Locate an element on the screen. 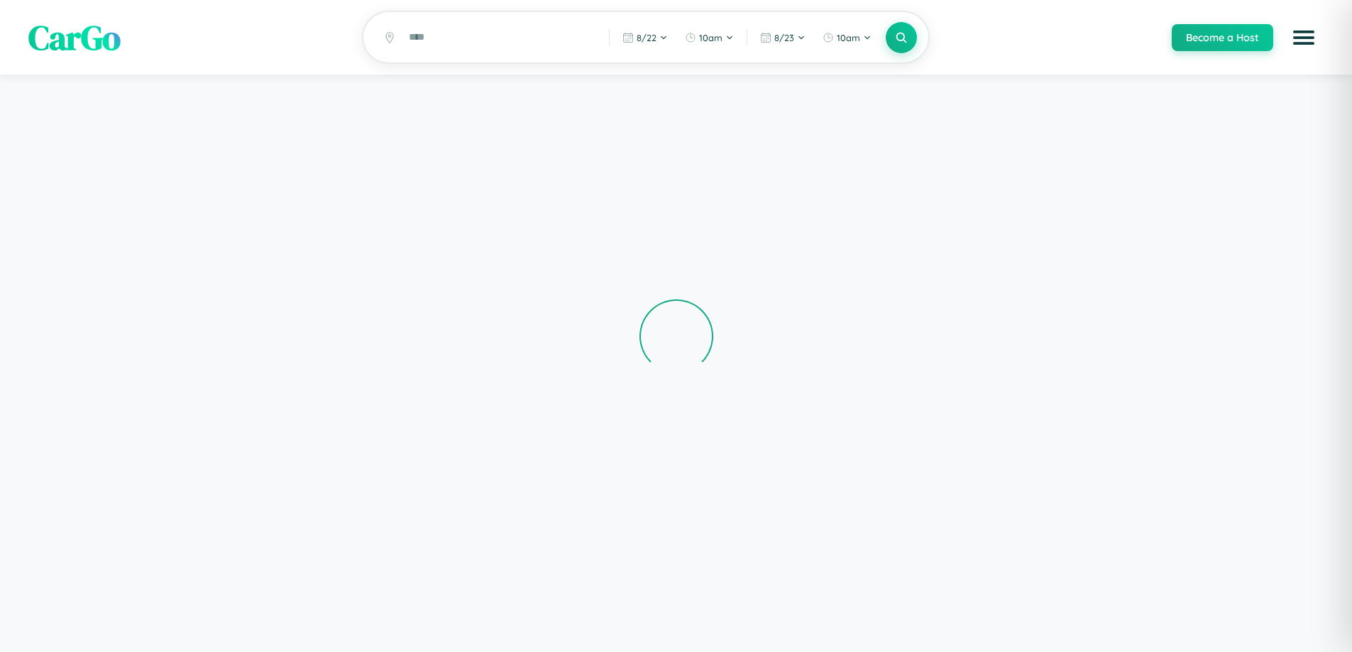 The image size is (1352, 652). button: 8/22 is located at coordinates (645, 38).